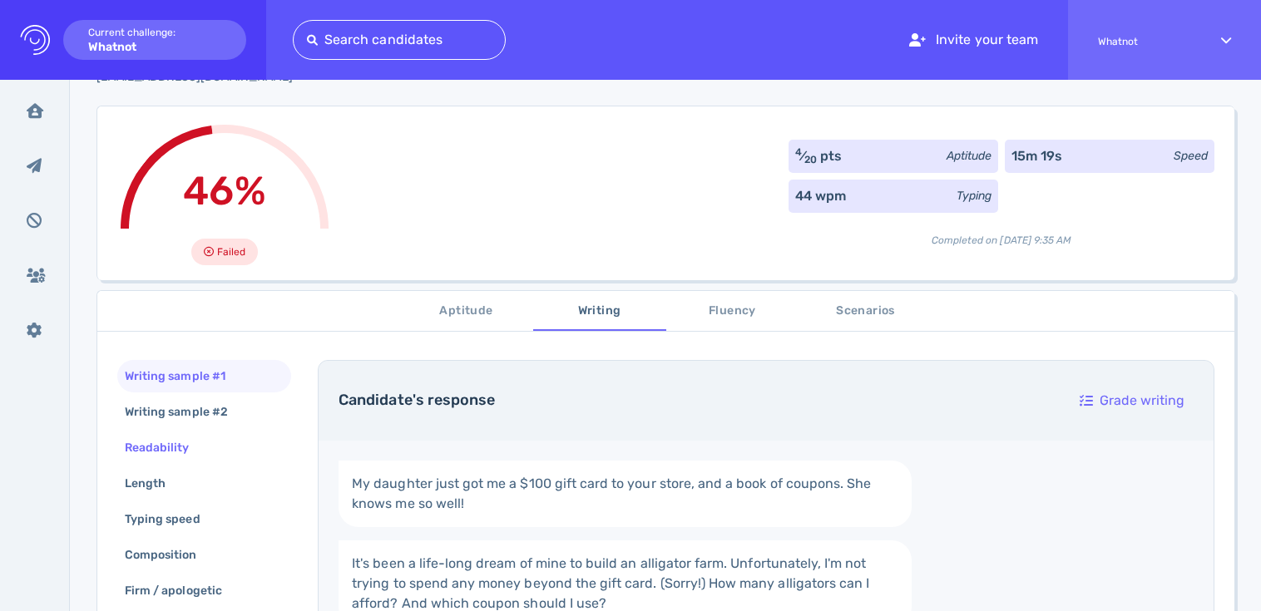 Image resolution: width=1261 pixels, height=611 pixels. I want to click on div: Aptitude, so click(969, 156).